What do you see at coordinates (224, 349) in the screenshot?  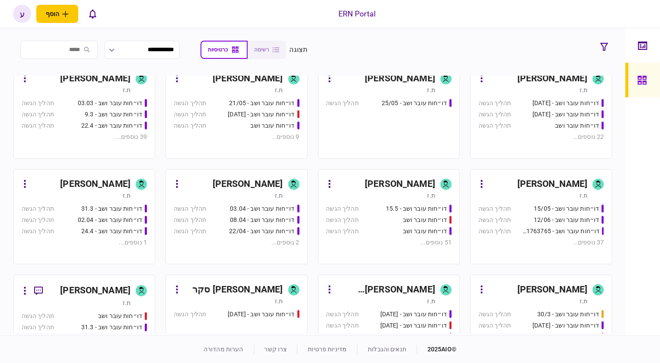 I see `a: הערות מהדורה` at bounding box center [224, 349].